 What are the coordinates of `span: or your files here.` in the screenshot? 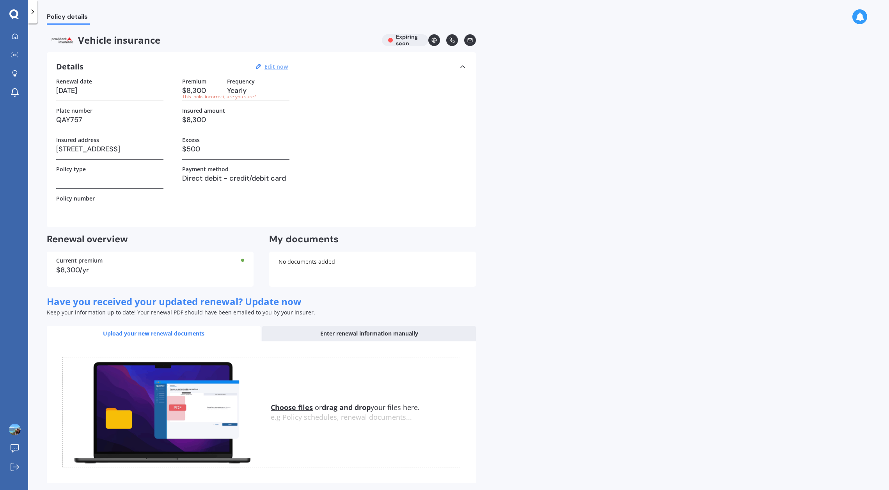 It's located at (345, 407).